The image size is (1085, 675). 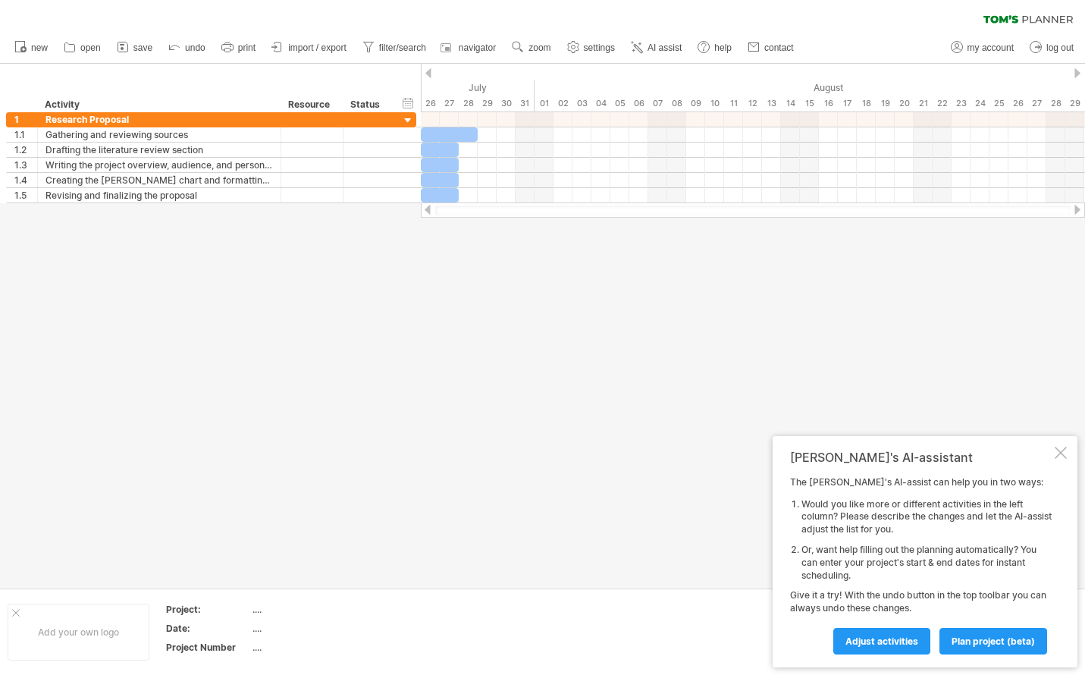 I want to click on span: print, so click(x=246, y=48).